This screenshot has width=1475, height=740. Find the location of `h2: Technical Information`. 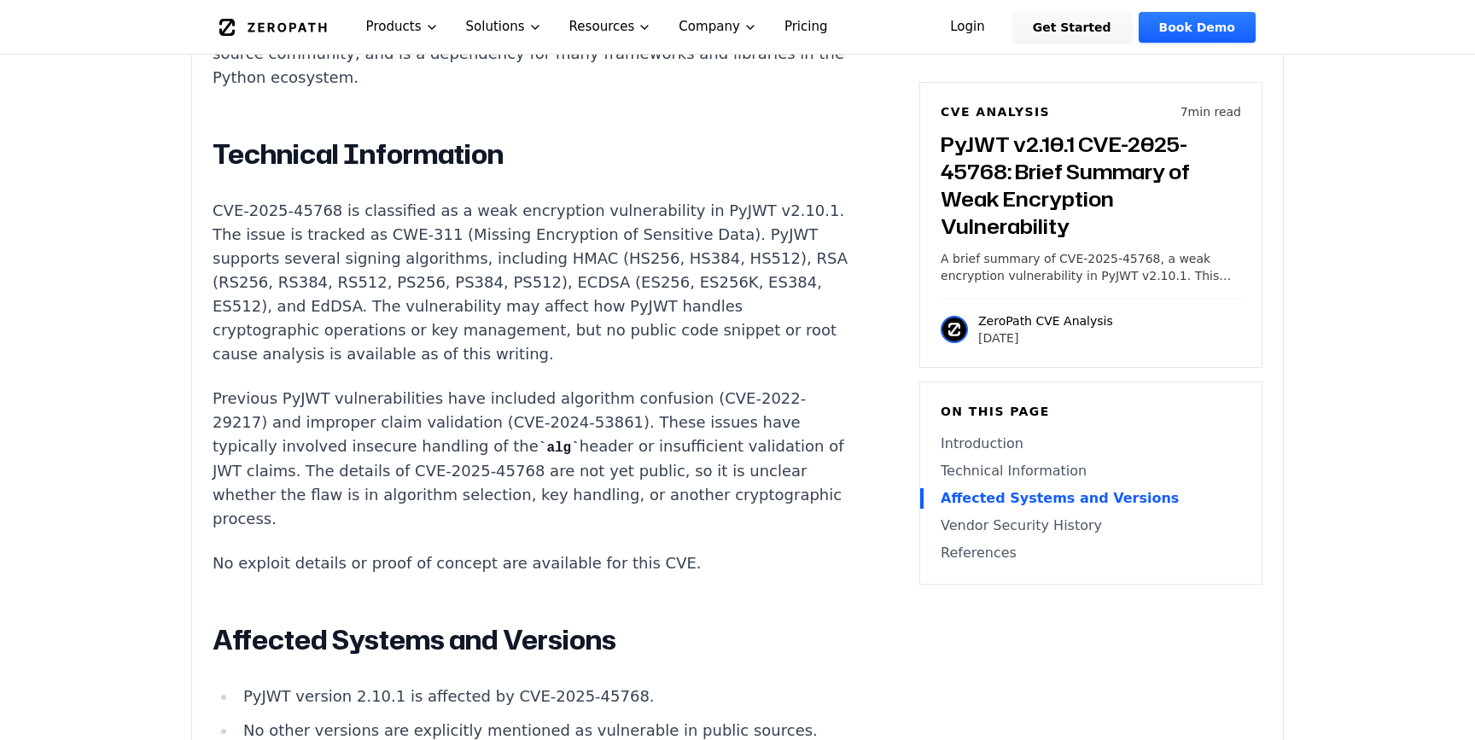

h2: Technical Information is located at coordinates (530, 155).